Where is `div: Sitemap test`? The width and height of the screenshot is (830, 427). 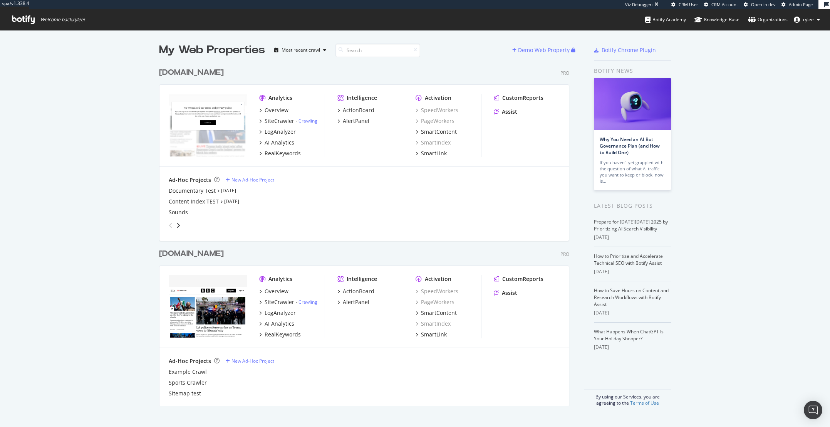
div: Sitemap test is located at coordinates (185, 393).